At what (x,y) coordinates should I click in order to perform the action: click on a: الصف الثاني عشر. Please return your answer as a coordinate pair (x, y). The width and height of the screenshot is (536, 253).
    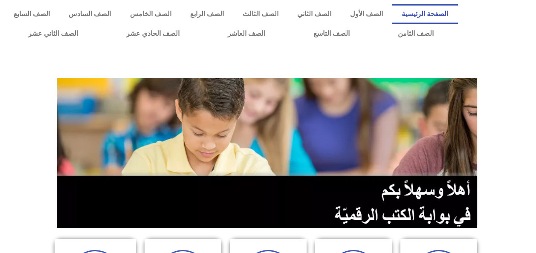
    Looking at the image, I should click on (53, 34).